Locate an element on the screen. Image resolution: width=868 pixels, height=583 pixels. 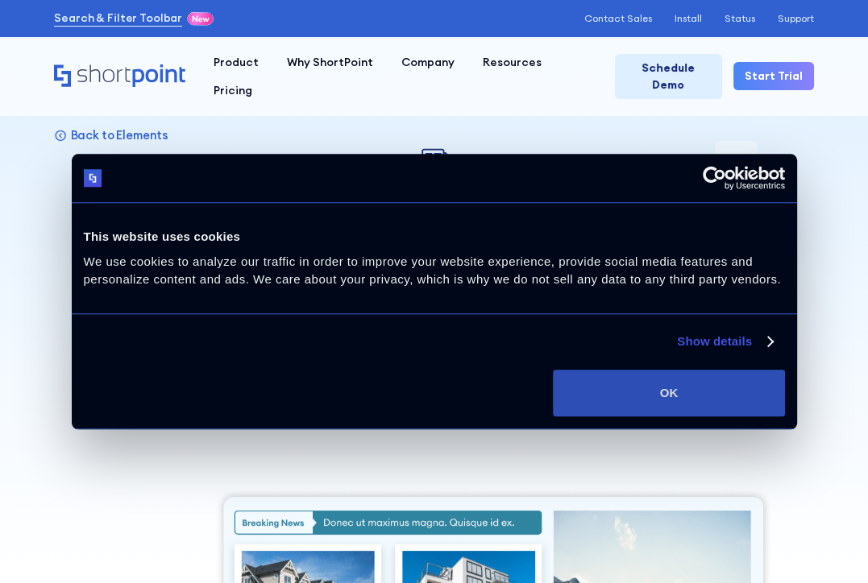
p: Support is located at coordinates (795, 19).